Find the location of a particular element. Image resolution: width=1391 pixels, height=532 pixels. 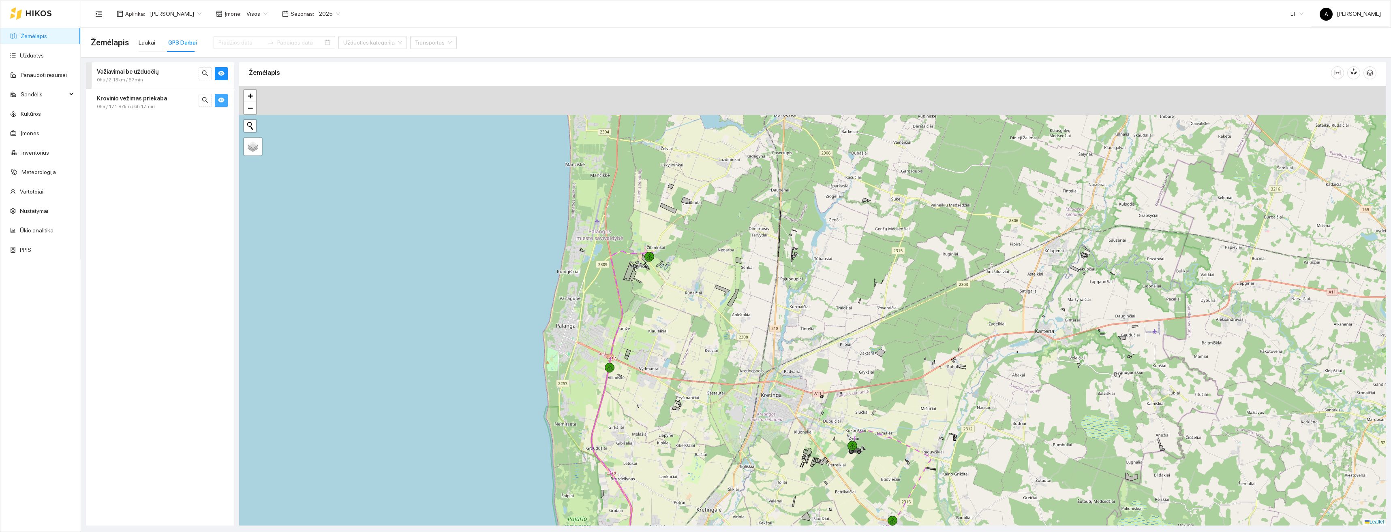

div: Žemėlapis is located at coordinates (790, 73).